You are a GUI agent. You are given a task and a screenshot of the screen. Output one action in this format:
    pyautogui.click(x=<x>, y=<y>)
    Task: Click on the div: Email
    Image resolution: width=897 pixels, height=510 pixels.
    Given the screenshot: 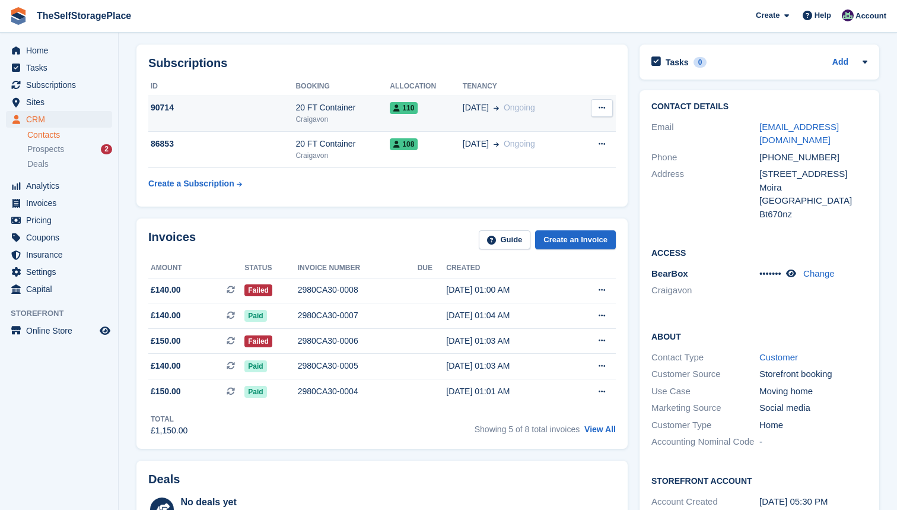 What is the action you would take?
    pyautogui.click(x=706, y=134)
    